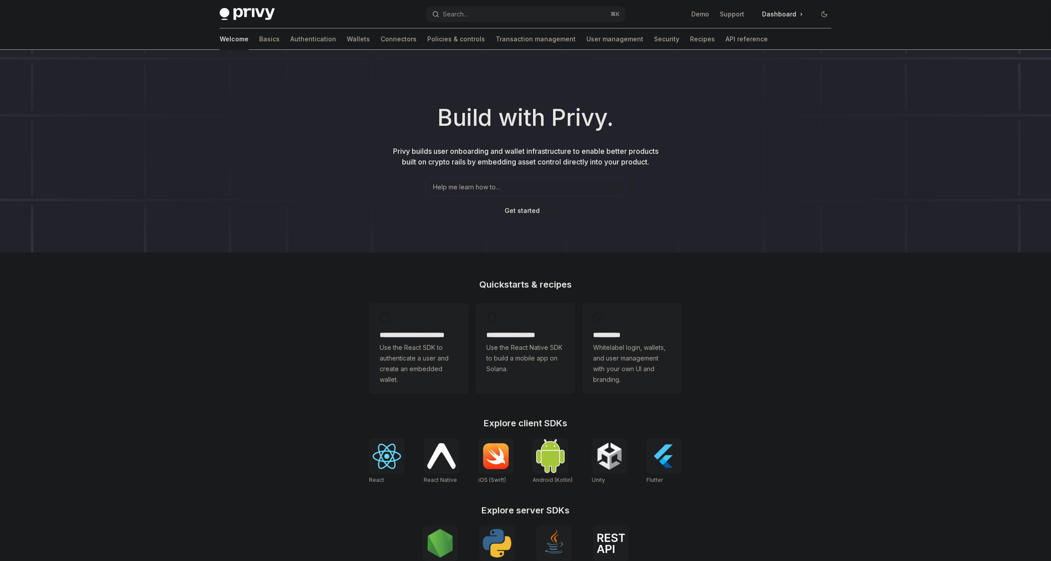  I want to click on span: Flutter, so click(655, 480).